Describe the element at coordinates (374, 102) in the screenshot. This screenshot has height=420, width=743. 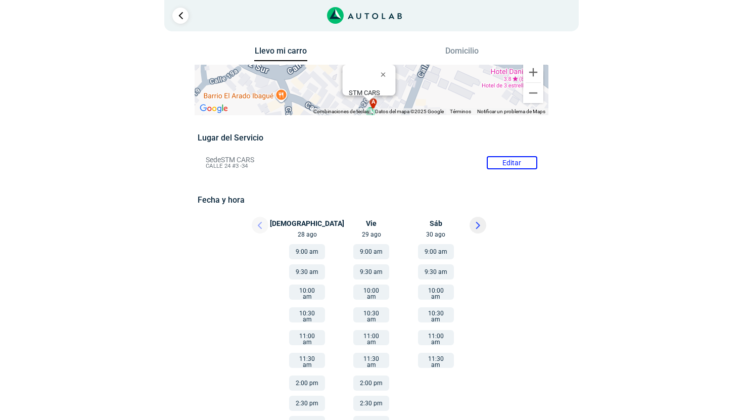
I see `span: a` at that location.